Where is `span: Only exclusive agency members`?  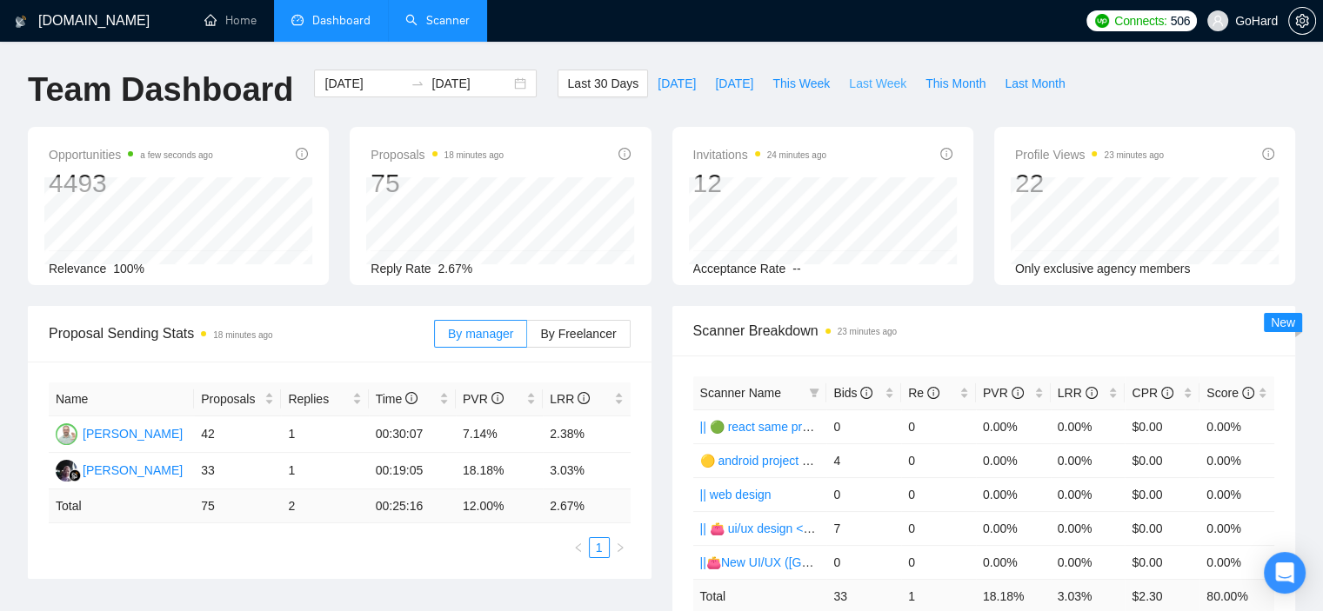 span: Only exclusive agency members is located at coordinates (1103, 269).